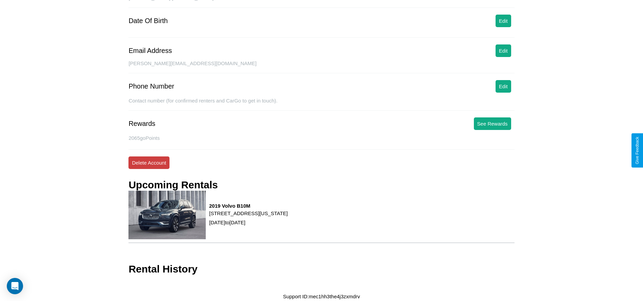 This screenshot has width=643, height=301. I want to click on div: Phone Number, so click(151, 86).